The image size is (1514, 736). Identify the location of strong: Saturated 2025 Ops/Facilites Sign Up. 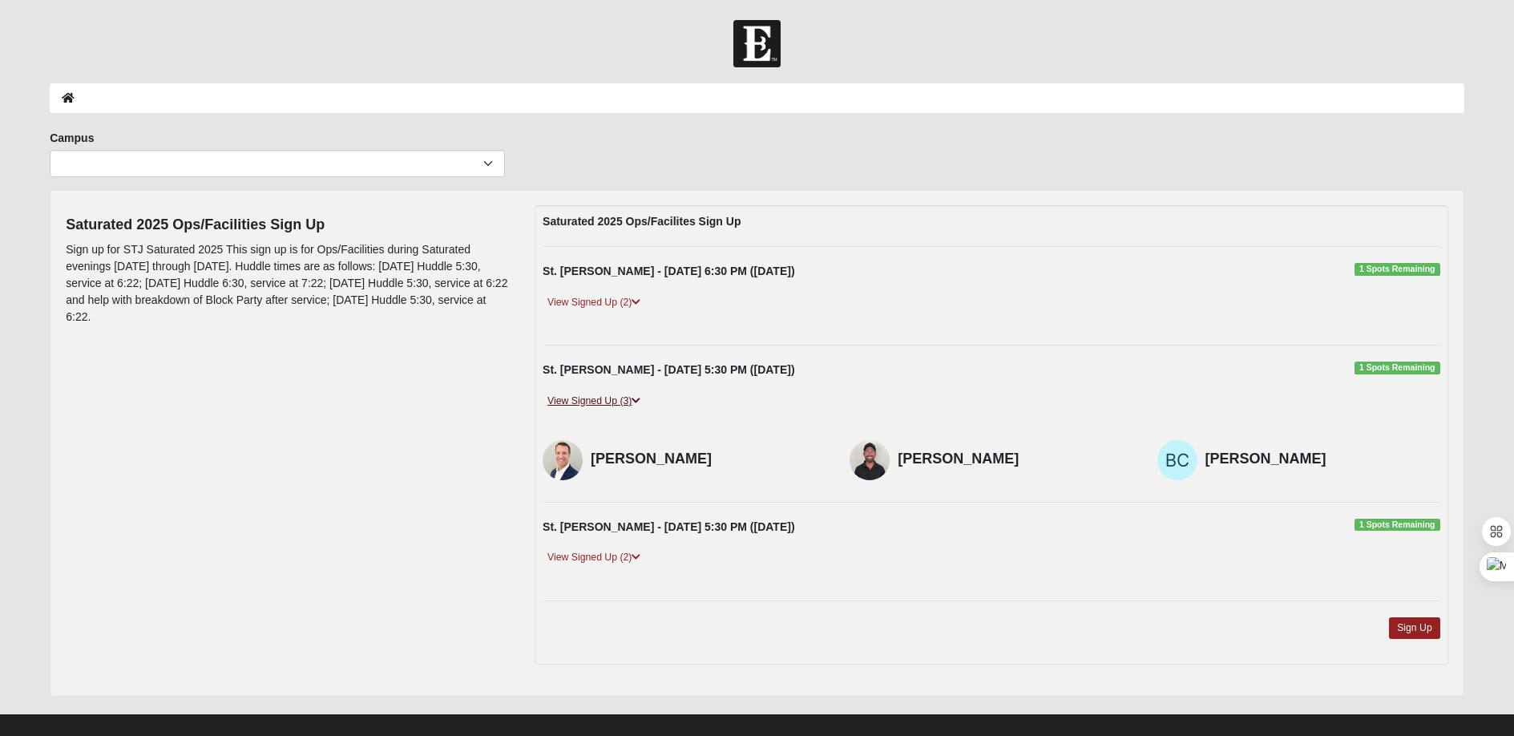
(641, 221).